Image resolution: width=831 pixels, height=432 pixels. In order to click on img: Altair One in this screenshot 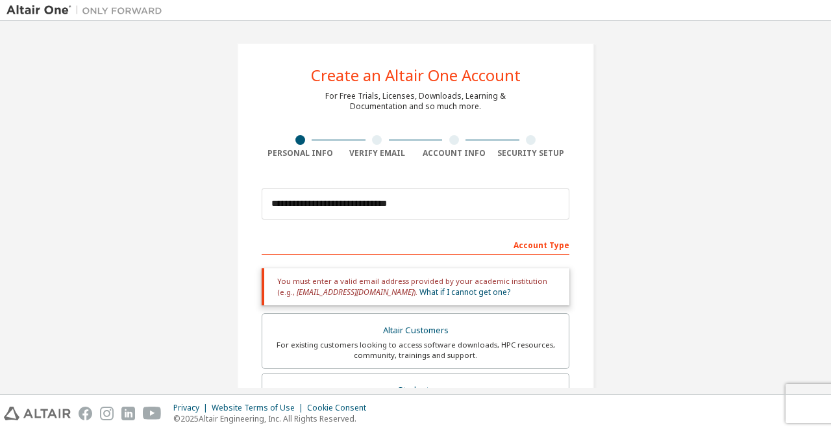, I will do `click(88, 10)`.